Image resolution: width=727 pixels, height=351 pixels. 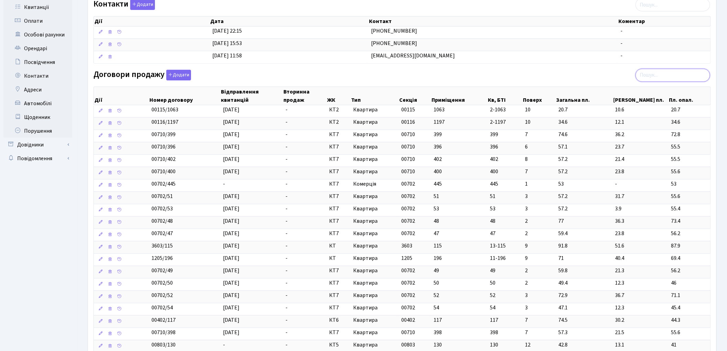 I want to click on span: 00702/51, so click(x=162, y=196).